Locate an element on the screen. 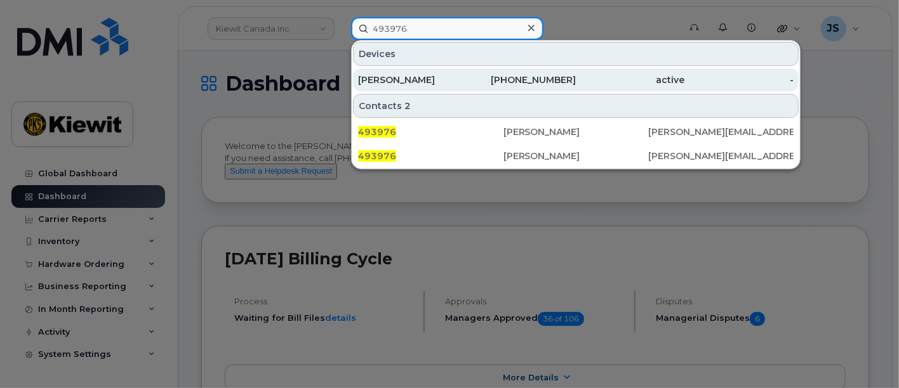 Image resolution: width=899 pixels, height=388 pixels. div: active is located at coordinates (630, 80).